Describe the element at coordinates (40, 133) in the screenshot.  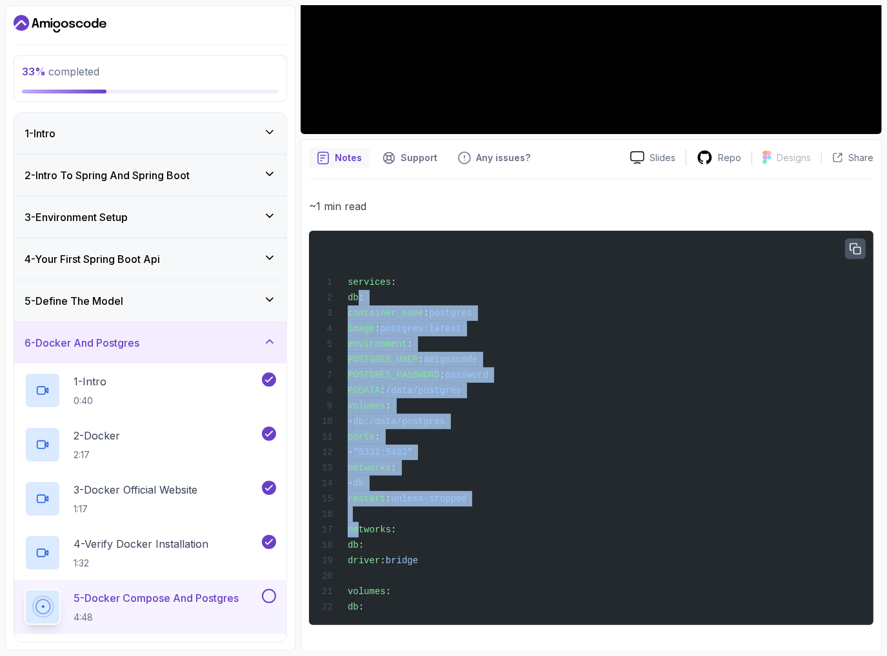
I see `h3: 1 - Intro` at that location.